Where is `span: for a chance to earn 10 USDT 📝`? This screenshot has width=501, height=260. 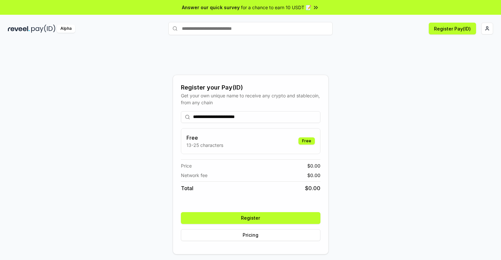
span: for a chance to earn 10 USDT 📝 is located at coordinates (276, 7).